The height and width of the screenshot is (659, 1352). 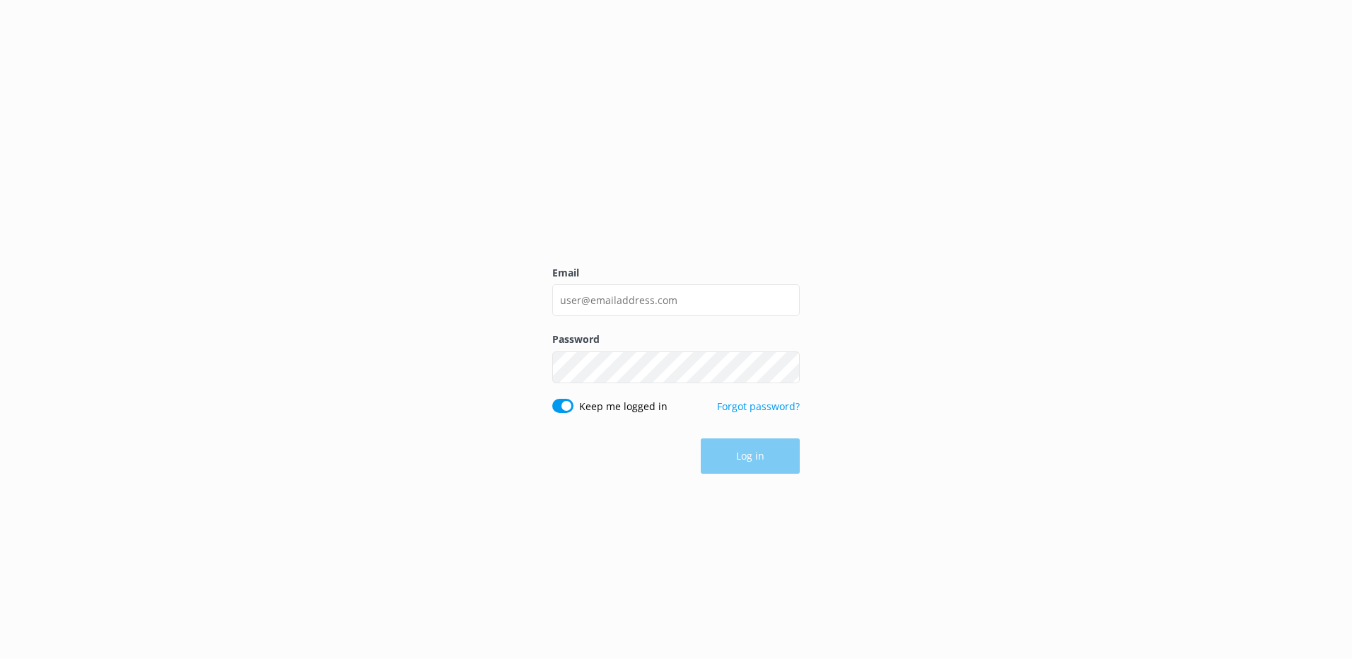 What do you see at coordinates (758, 406) in the screenshot?
I see `a: Forgot password?` at bounding box center [758, 406].